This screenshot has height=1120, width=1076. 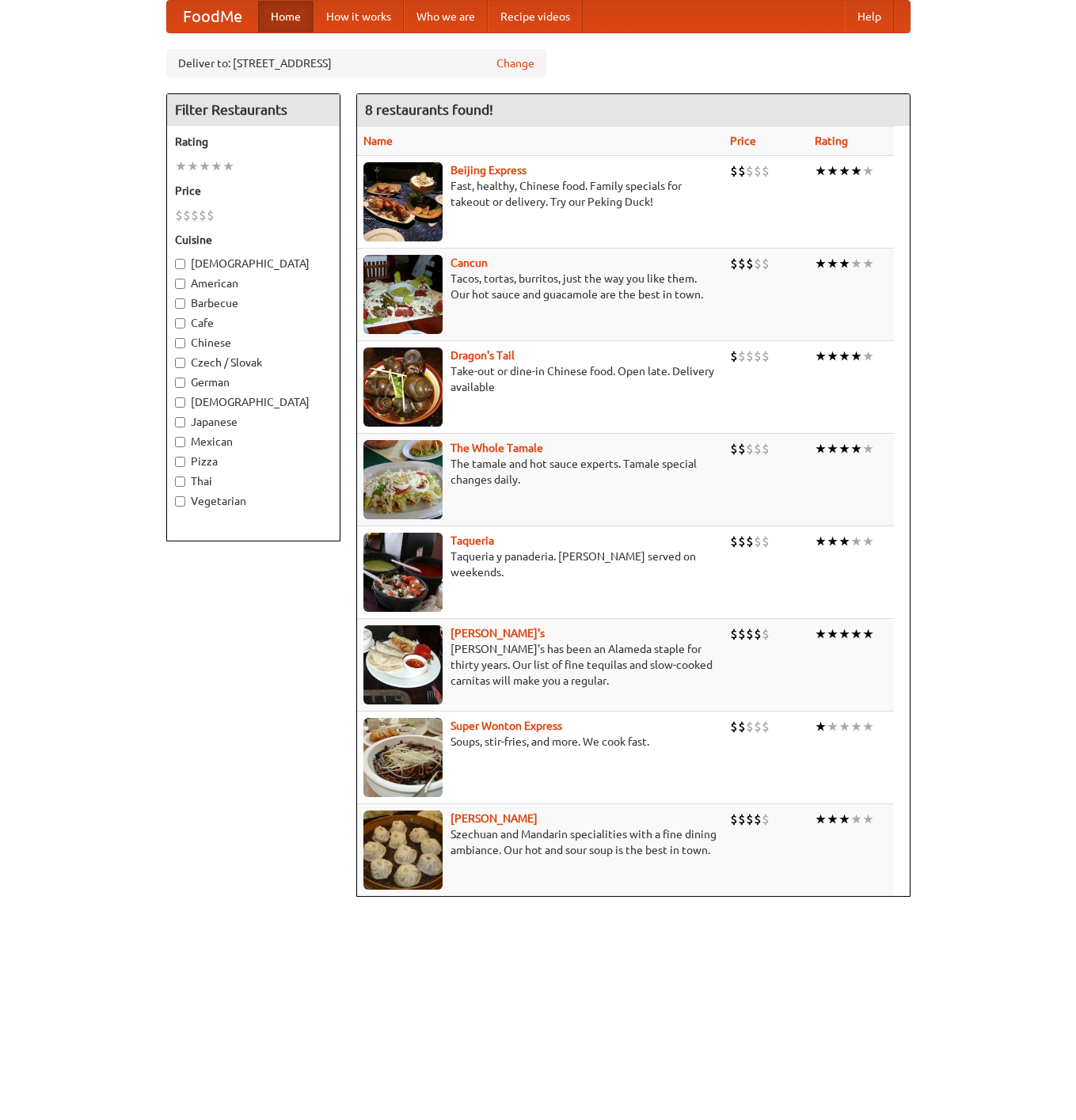 I want to click on img: taqueria.jpg, so click(x=403, y=572).